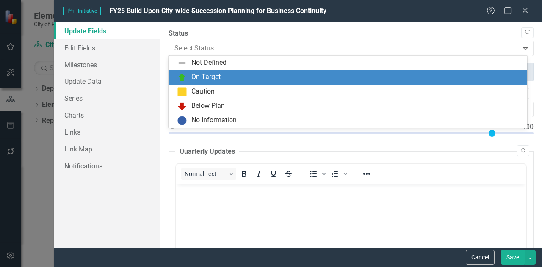 This screenshot has height=267, width=542. What do you see at coordinates (244, 174) in the screenshot?
I see `button: Bold` at bounding box center [244, 174].